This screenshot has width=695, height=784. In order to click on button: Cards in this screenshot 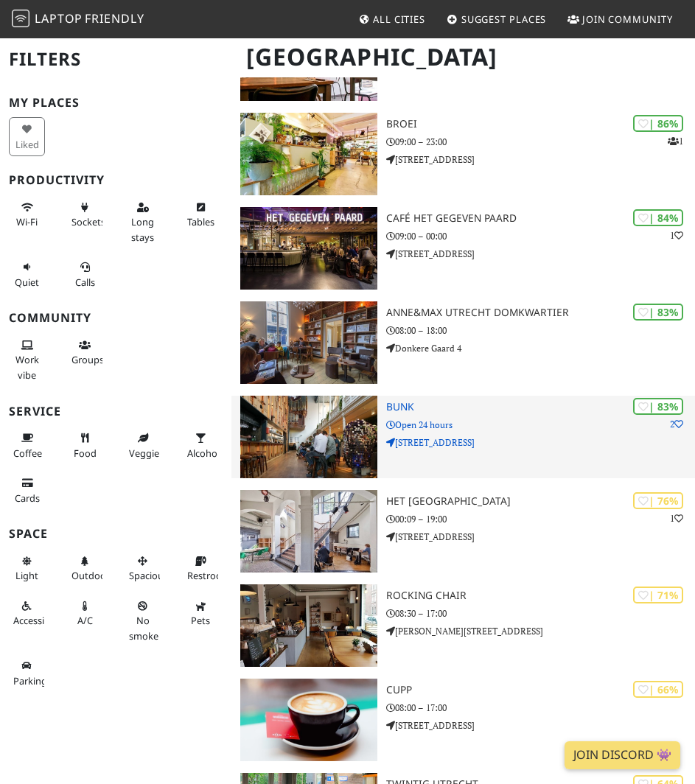, I will do `click(27, 490)`.